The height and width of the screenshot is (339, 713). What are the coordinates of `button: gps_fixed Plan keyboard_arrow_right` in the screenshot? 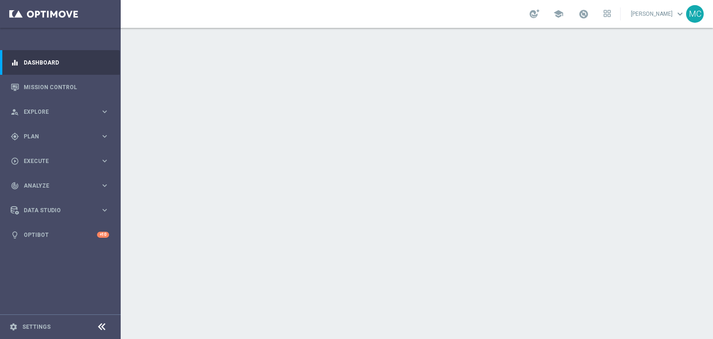 It's located at (60, 137).